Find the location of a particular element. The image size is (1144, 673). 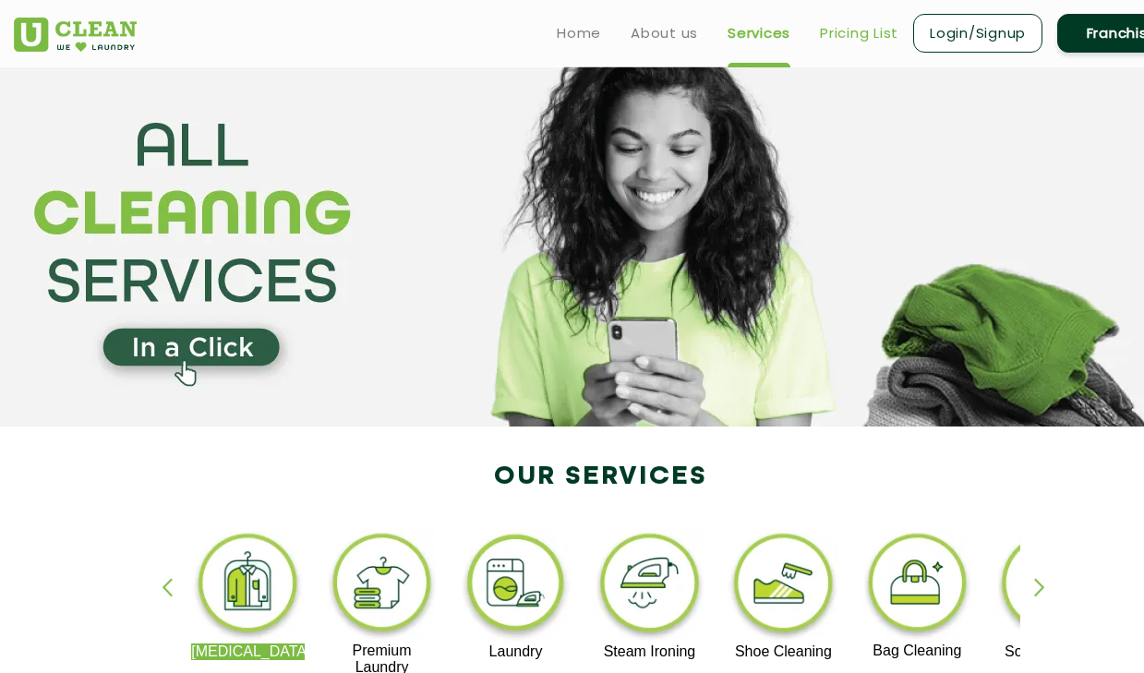

p: Sofa Cleaning is located at coordinates (1051, 652).